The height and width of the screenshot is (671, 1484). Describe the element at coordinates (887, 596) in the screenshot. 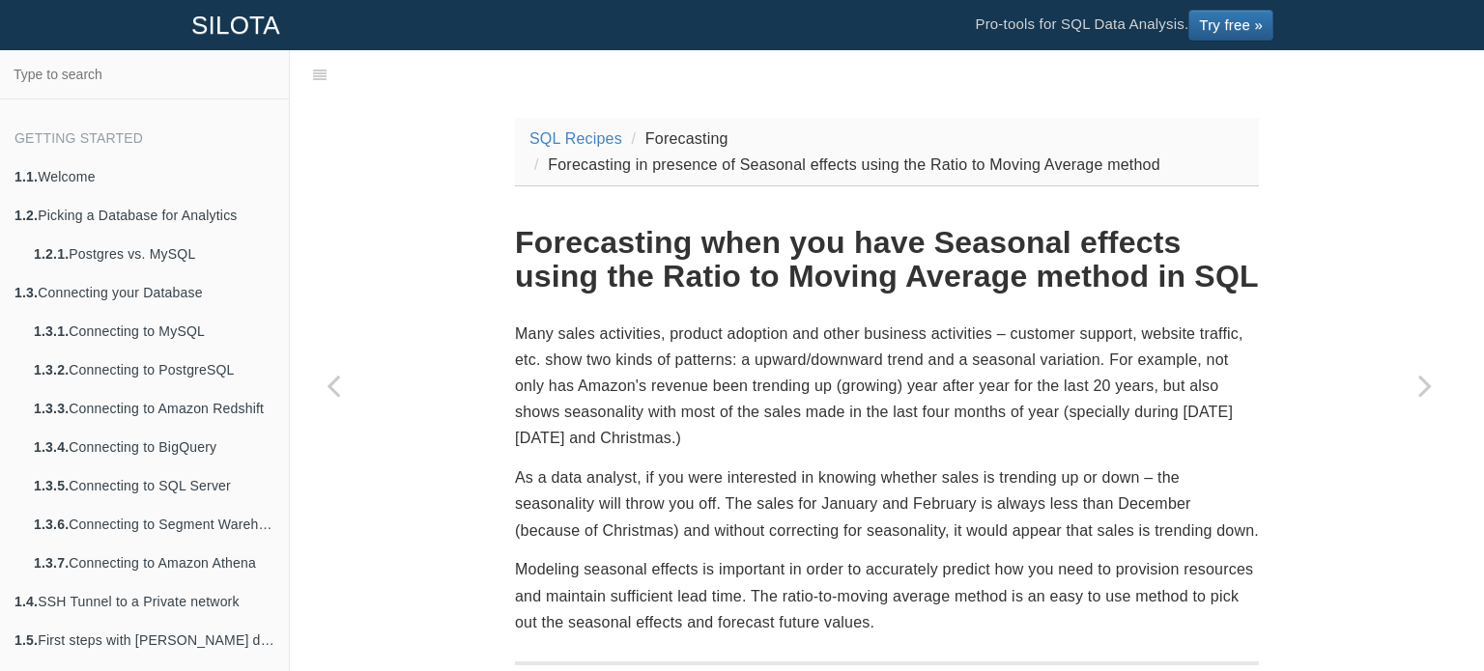

I see `p: Modeling seasonal effects is important in order to accurately predict how you need to provision r...` at that location.